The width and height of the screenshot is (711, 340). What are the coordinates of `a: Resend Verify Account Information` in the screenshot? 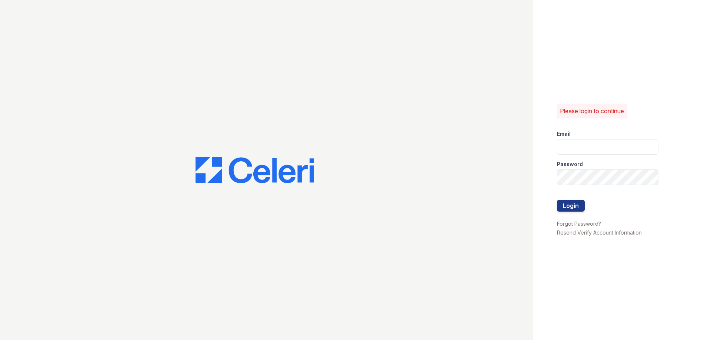 It's located at (599, 232).